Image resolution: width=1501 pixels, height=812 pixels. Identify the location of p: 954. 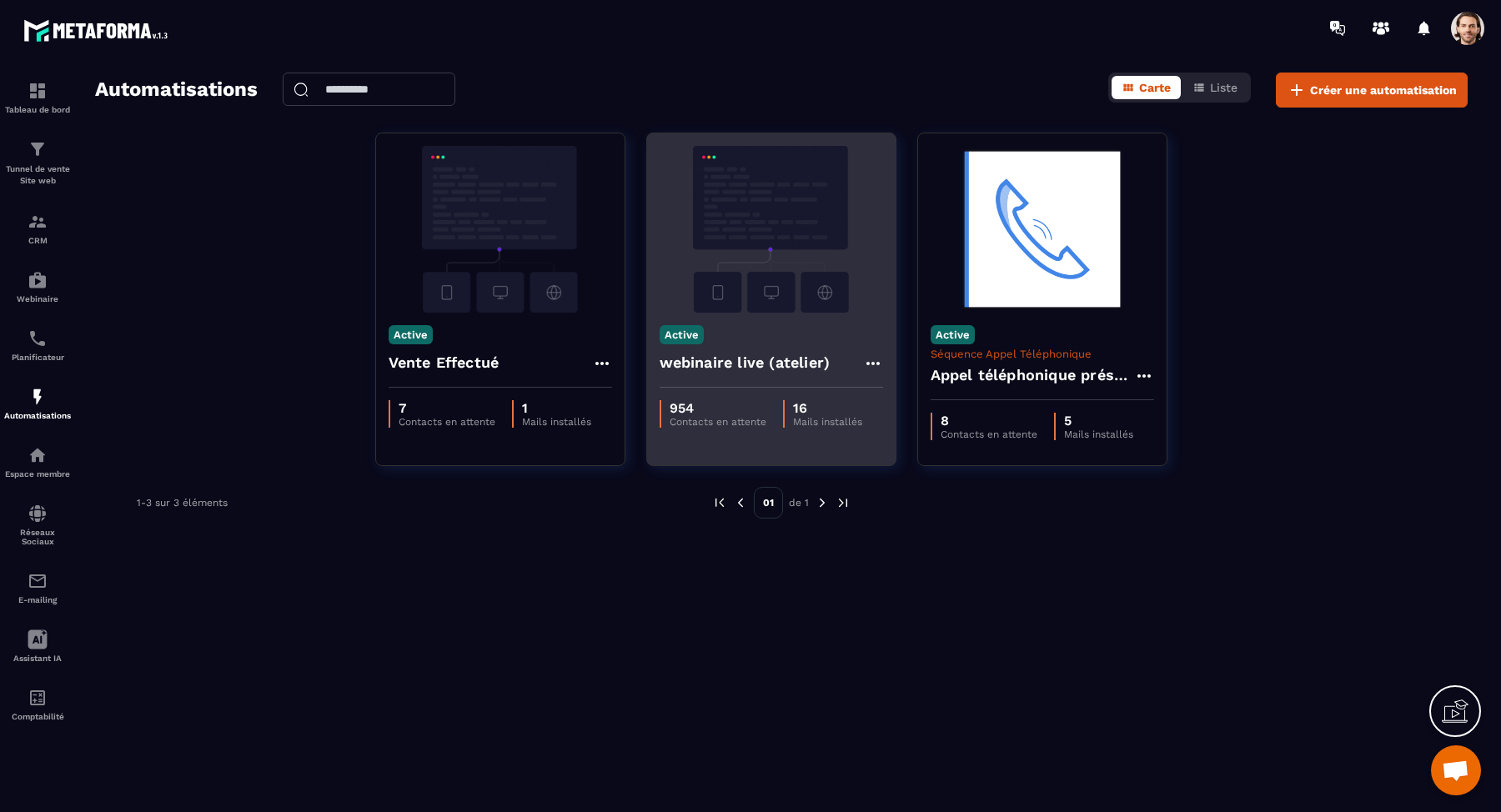
(717, 408).